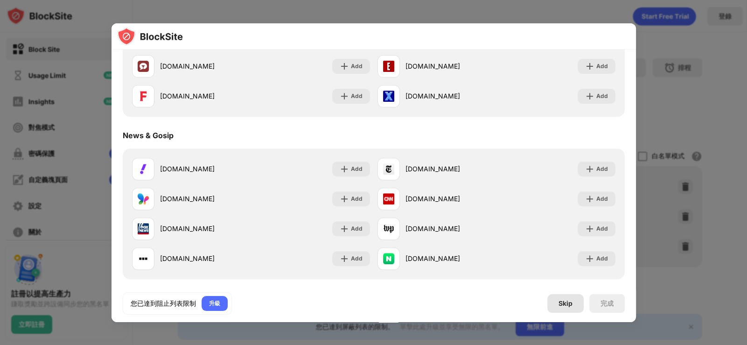 This screenshot has width=747, height=345. Describe the element at coordinates (163, 303) in the screenshot. I see `div: 您已達到阻止列表限制` at that location.